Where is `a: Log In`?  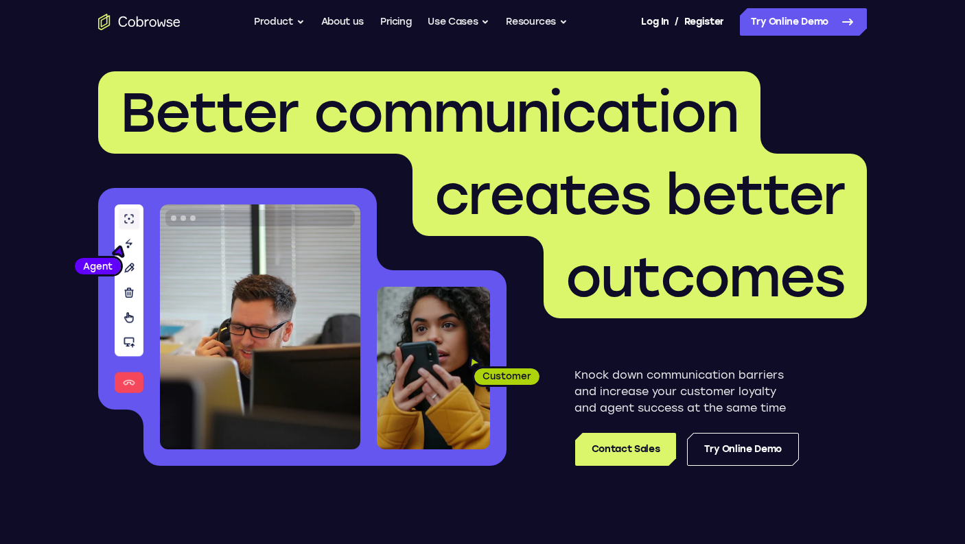
a: Log In is located at coordinates (655, 22).